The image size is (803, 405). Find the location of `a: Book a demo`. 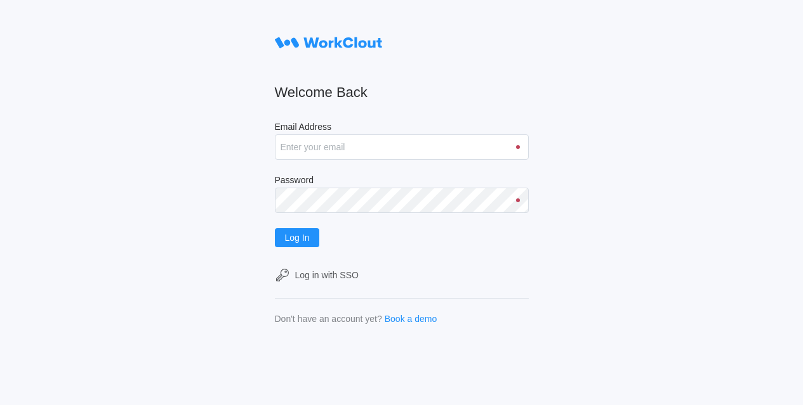

a: Book a demo is located at coordinates (410, 319).